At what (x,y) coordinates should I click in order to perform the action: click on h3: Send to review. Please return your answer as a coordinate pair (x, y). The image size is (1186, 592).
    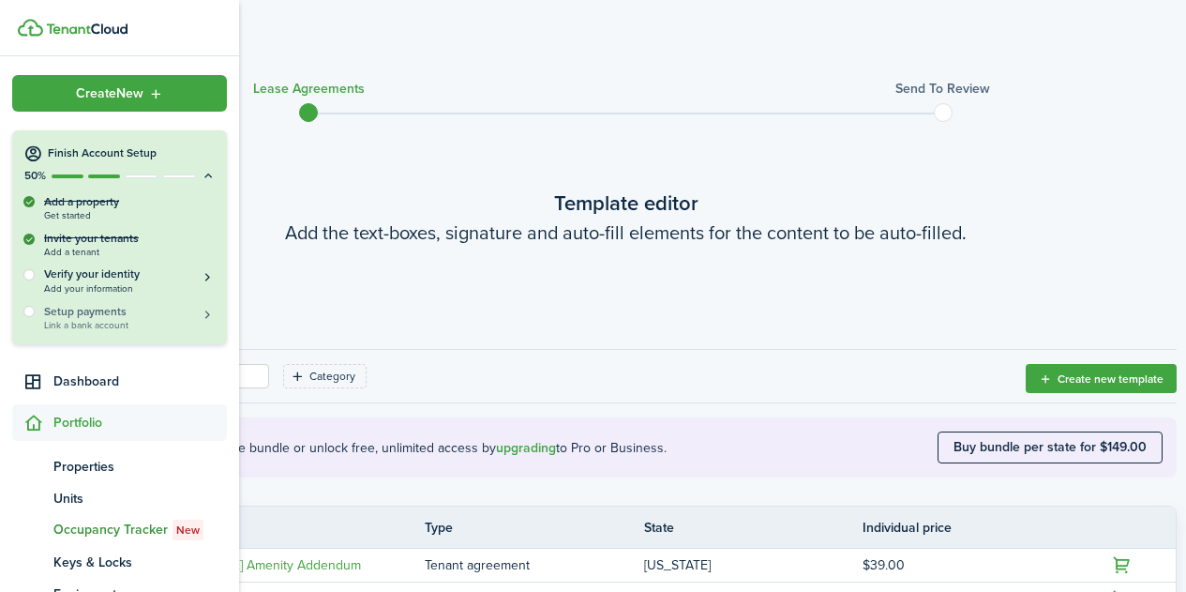
    Looking at the image, I should click on (942, 88).